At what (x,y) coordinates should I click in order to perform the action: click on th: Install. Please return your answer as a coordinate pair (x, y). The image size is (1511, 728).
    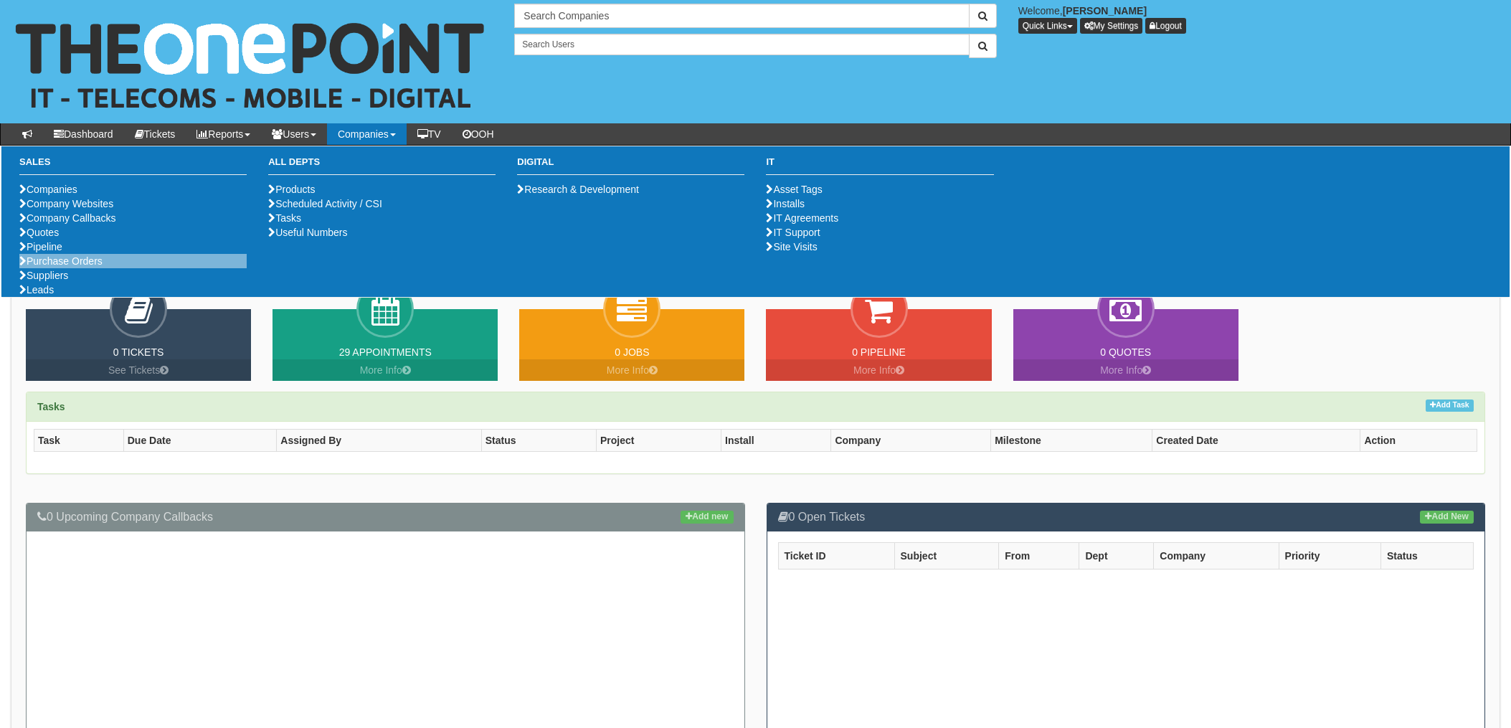
    Looking at the image, I should click on (776, 440).